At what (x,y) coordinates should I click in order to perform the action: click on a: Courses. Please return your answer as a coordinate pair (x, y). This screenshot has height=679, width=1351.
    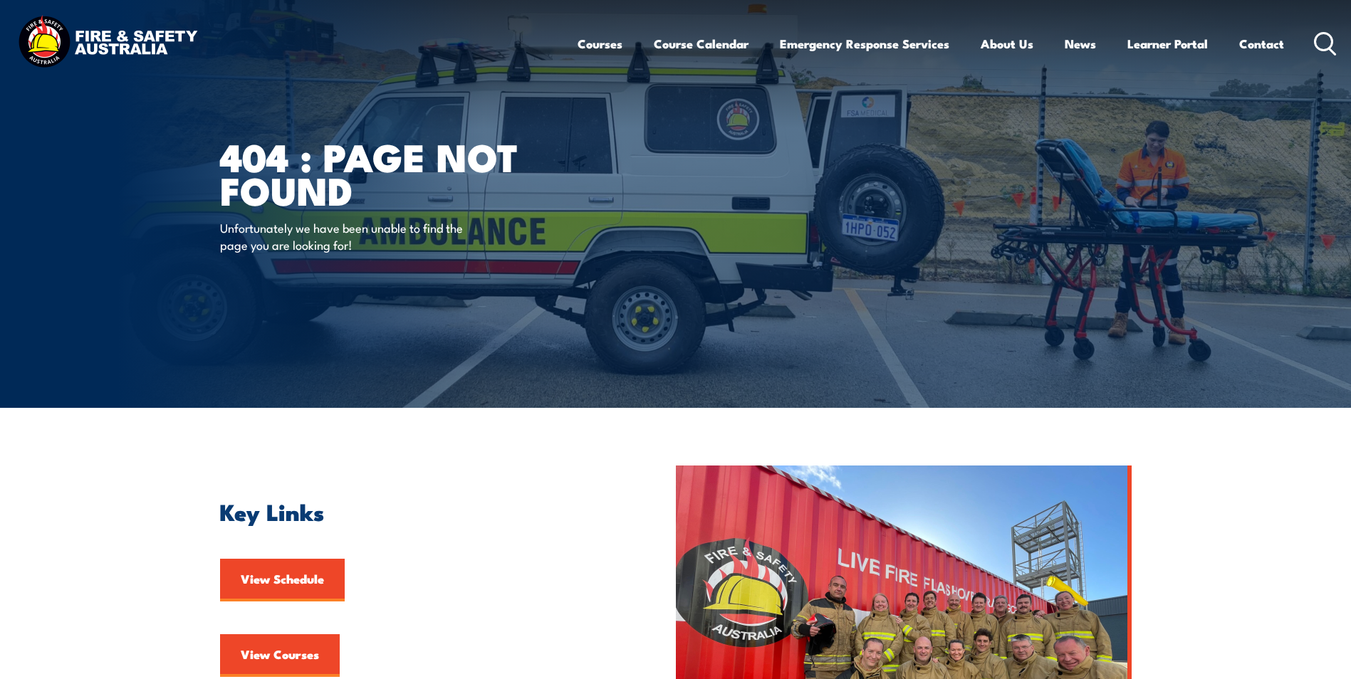
    Looking at the image, I should click on (600, 43).